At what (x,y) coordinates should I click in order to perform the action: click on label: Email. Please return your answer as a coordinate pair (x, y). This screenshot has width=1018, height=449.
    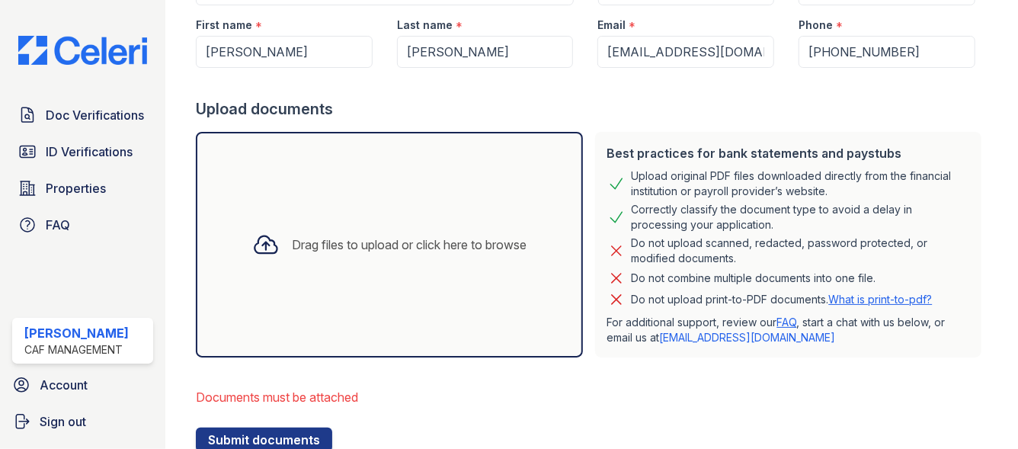
    Looking at the image, I should click on (611, 25).